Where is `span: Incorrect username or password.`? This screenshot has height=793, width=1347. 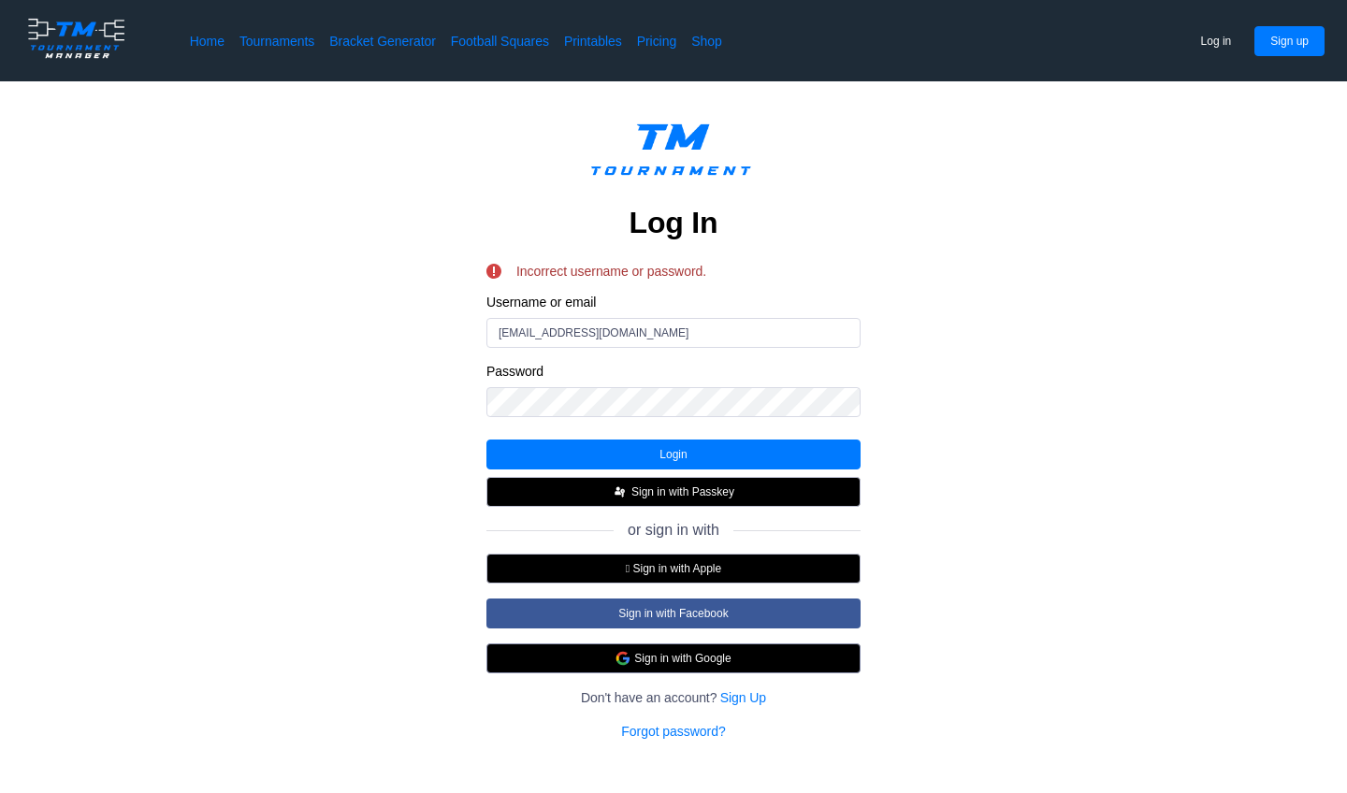
span: Incorrect username or password. is located at coordinates (611, 271).